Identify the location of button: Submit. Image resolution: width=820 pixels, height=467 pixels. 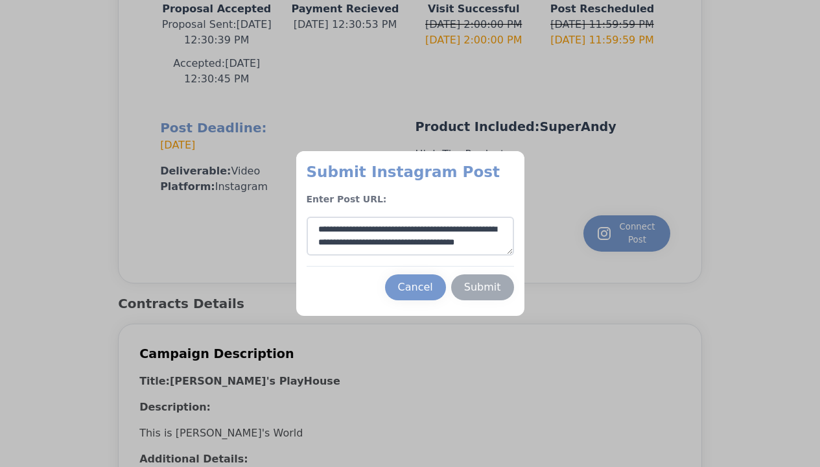
(482, 287).